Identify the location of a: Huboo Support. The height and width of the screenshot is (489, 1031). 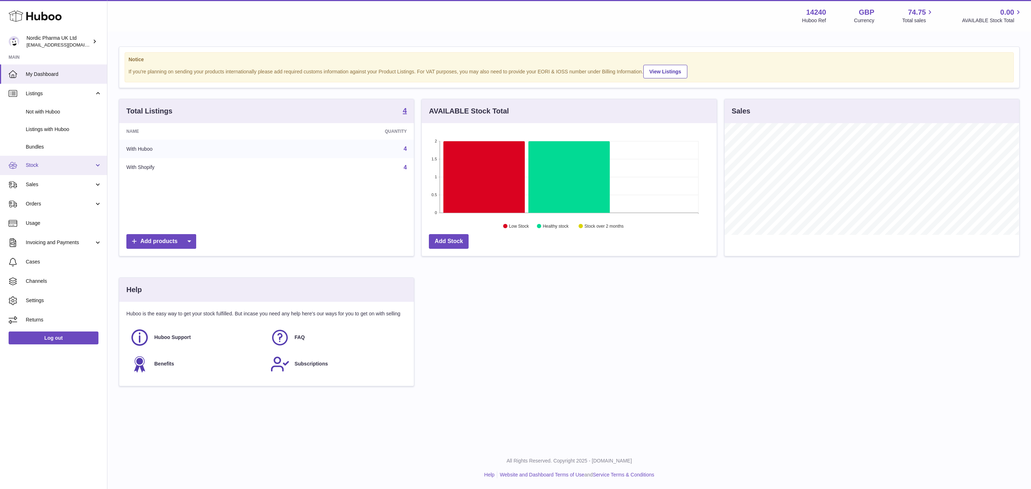
(197, 338).